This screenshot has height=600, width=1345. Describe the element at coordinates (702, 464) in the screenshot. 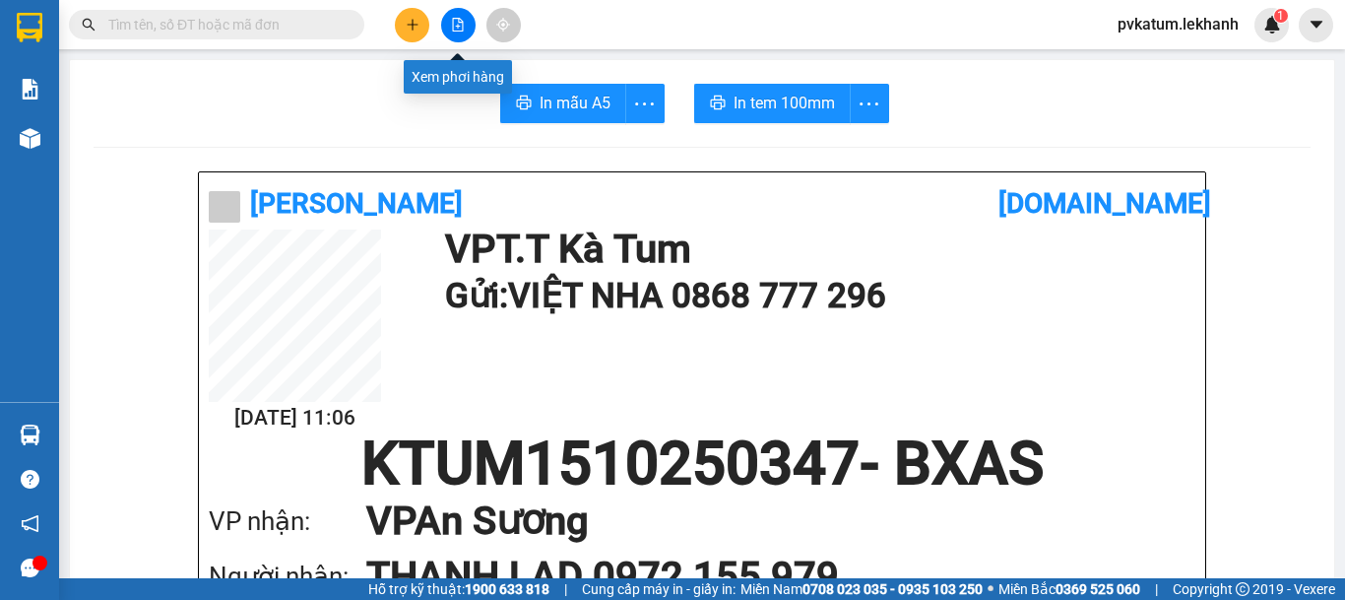

I see `h1: KTUM1510250347 - BXAS` at that location.